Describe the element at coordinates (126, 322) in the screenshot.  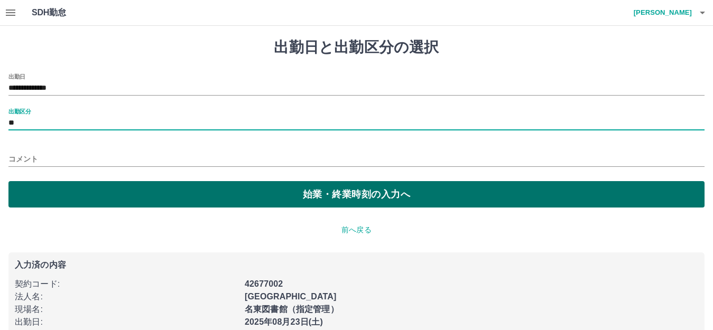
I see `p: 出勤日 :` at that location.